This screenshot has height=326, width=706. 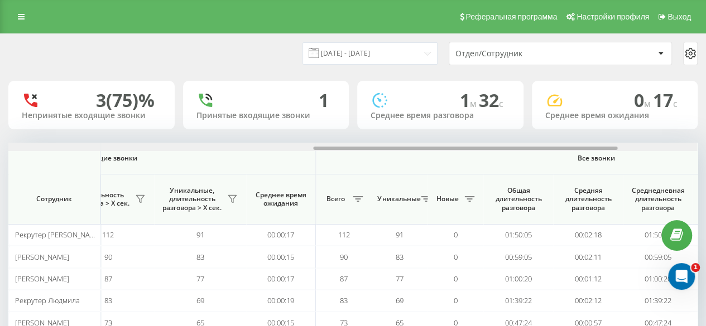 I want to click on td: 00:02:18, so click(x=587, y=235).